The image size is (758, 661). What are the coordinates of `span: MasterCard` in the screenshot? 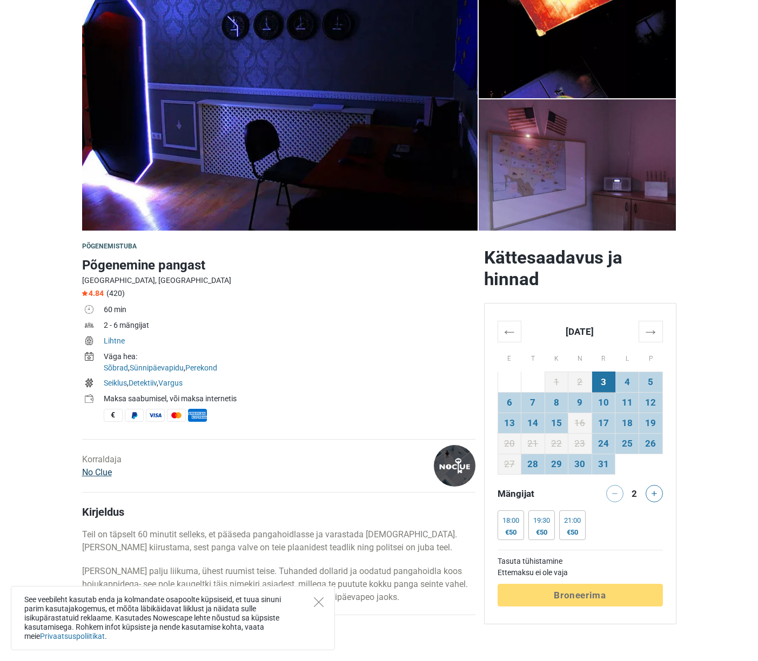 It's located at (176, 415).